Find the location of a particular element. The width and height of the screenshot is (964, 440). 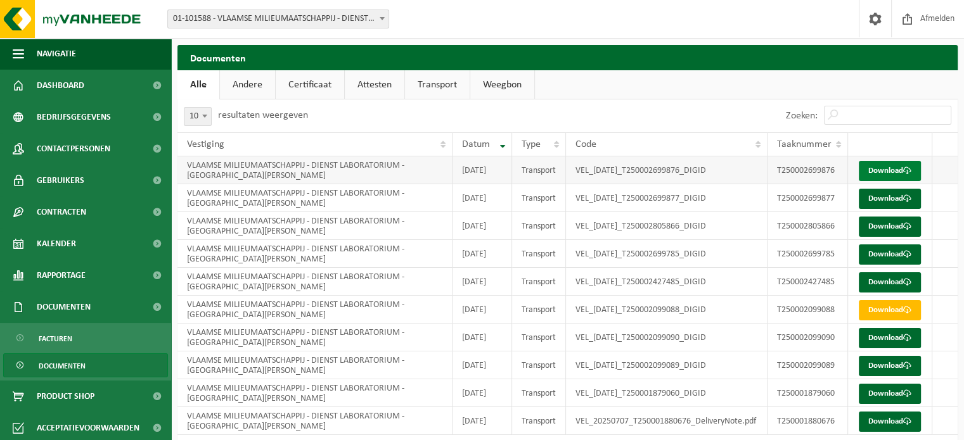

span: 01-101588 - VLAAMSE MILIEUMAATSCHAPPIJ - DIENST LABORATORIUM - SINT-DENIJS-WESTREM is located at coordinates (278, 19).